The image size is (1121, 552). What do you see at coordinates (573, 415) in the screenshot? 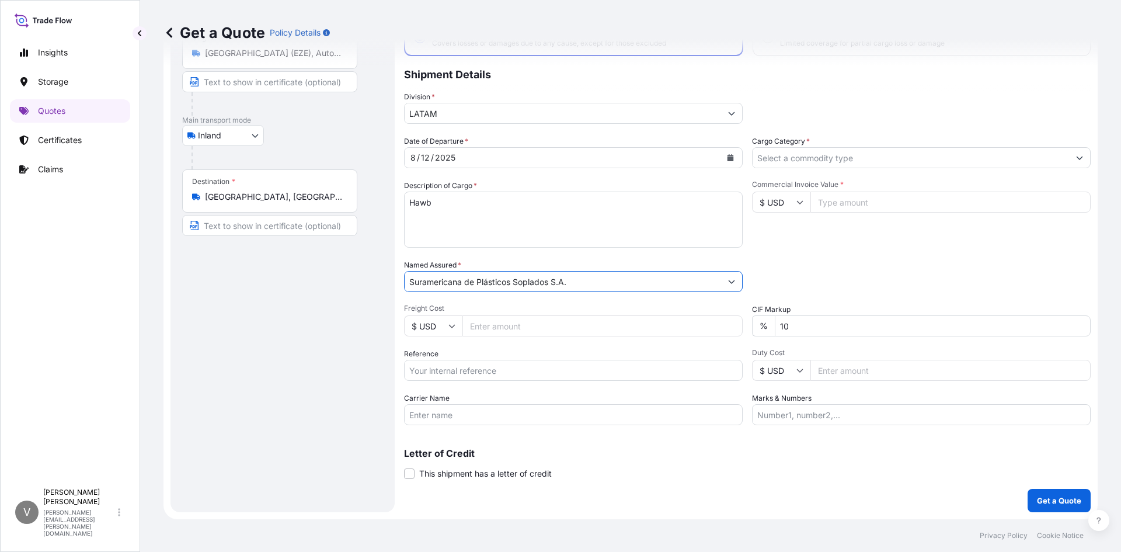
I see `input: Enter name` at bounding box center [573, 415].